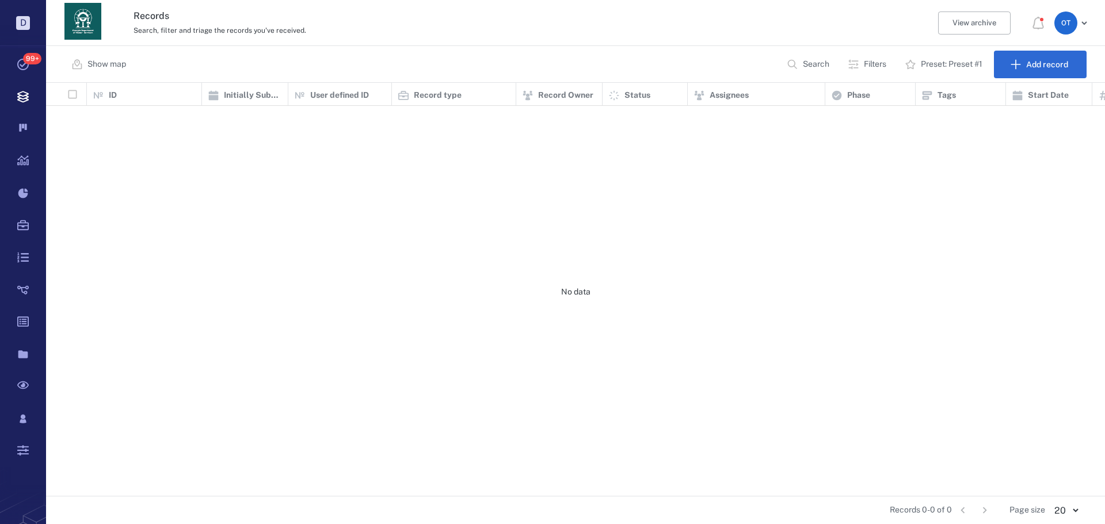 This screenshot has height=524, width=1105. What do you see at coordinates (945, 64) in the screenshot?
I see `button: Preset: Preset #1` at bounding box center [945, 64].